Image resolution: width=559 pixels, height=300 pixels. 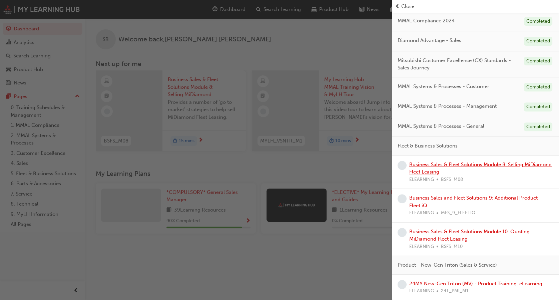 What do you see at coordinates (481, 168) in the screenshot?
I see `a: Business Sales & Fleet Solutions Module 8: Selling MiDiamond Fleet Leasing` at bounding box center [481, 168].